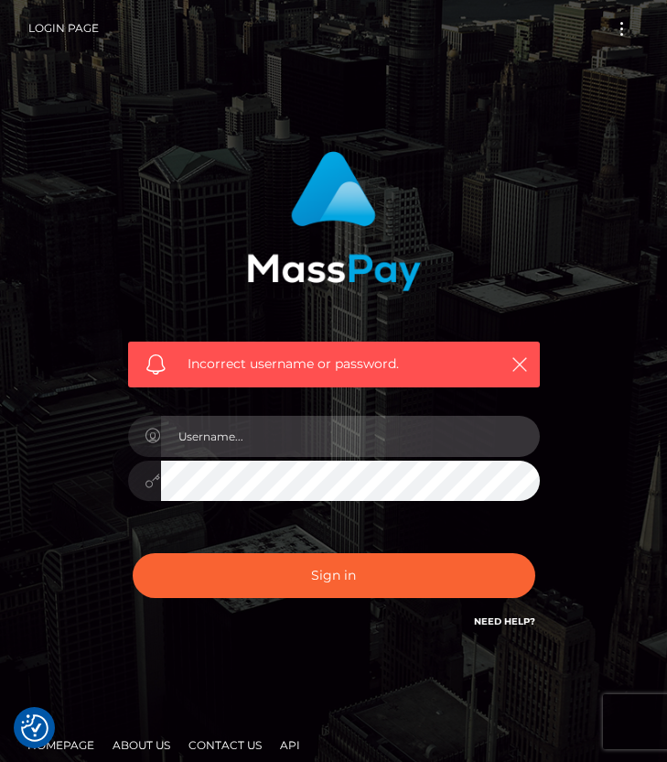 This screenshot has height=762, width=667. Describe the element at coordinates (35, 728) in the screenshot. I see `img: Revisit consent button` at that location.